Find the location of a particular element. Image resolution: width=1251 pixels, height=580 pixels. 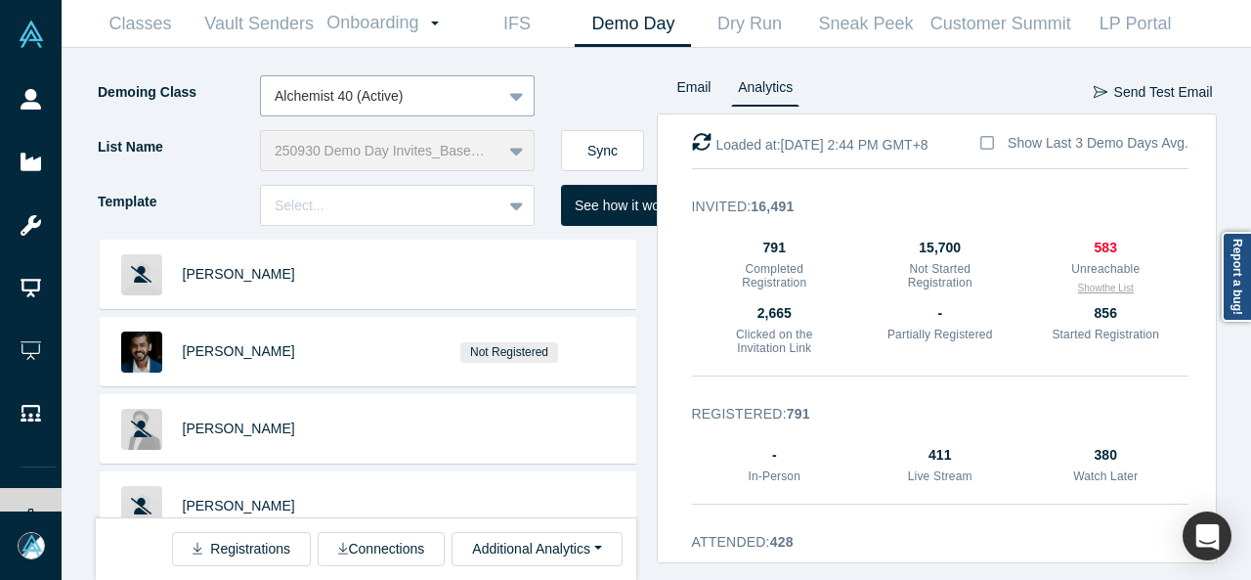

button: Registrations is located at coordinates (241, 548).